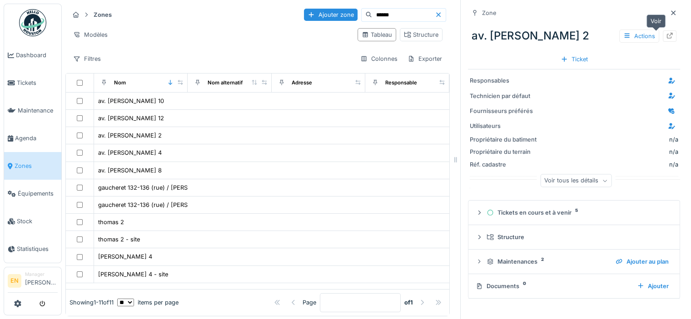 Image resolution: width=691 pixels, height=319 pixels. Describe the element at coordinates (504, 111) in the screenshot. I see `div: Fournisseurs préférés` at that location.